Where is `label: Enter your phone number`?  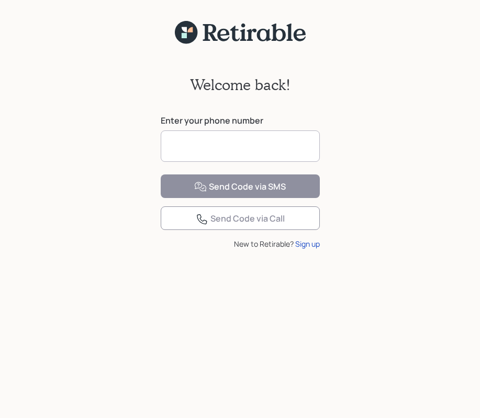
label: Enter your phone number is located at coordinates (240, 120).